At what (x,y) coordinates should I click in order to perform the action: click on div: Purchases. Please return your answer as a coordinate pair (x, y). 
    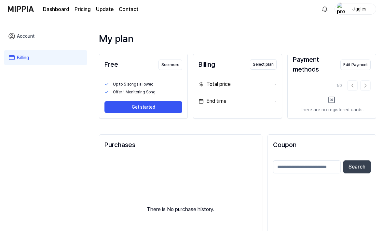
    Looking at the image, I should click on (181, 145).